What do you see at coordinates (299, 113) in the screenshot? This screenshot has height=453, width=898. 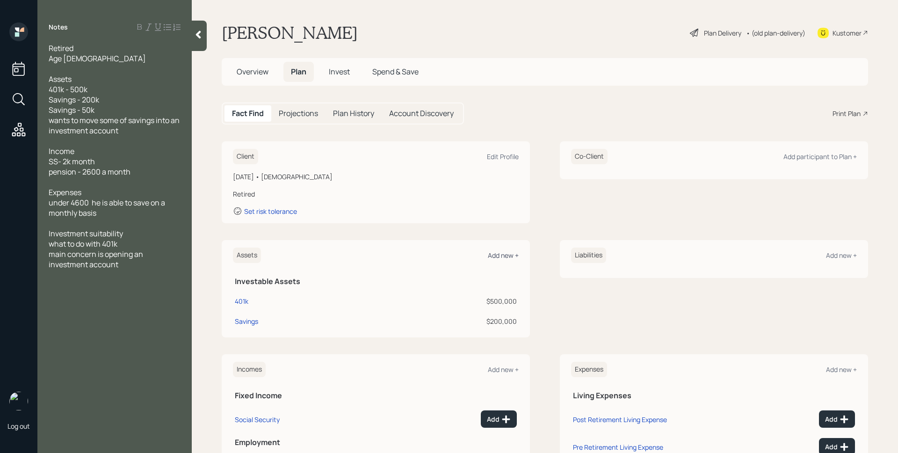 I see `h5: Projections` at bounding box center [299, 113].